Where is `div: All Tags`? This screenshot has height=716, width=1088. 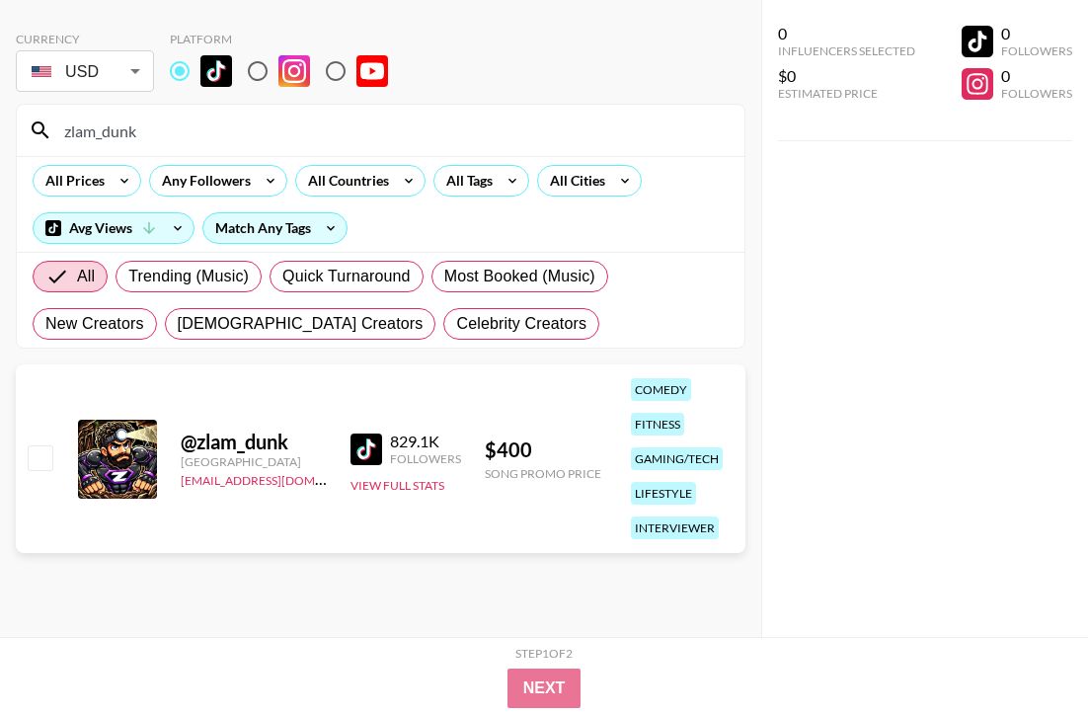
div: All Tags is located at coordinates (465, 181).